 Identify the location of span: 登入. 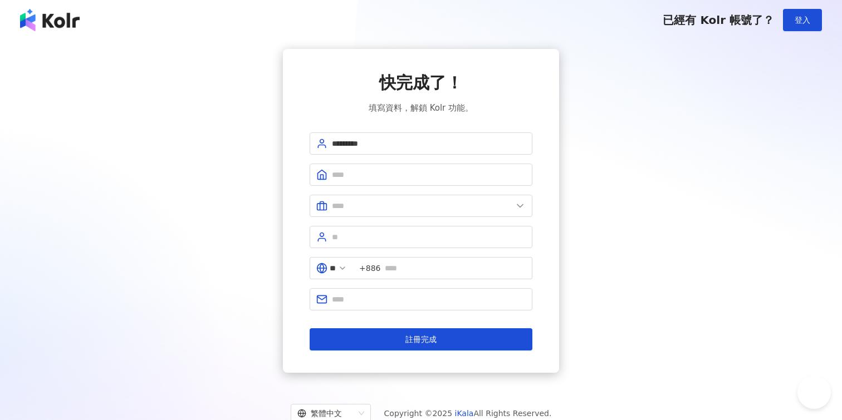
(803, 20).